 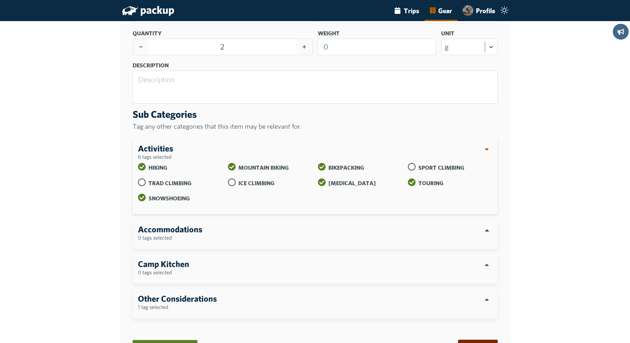 I want to click on label: Touring, so click(x=450, y=183).